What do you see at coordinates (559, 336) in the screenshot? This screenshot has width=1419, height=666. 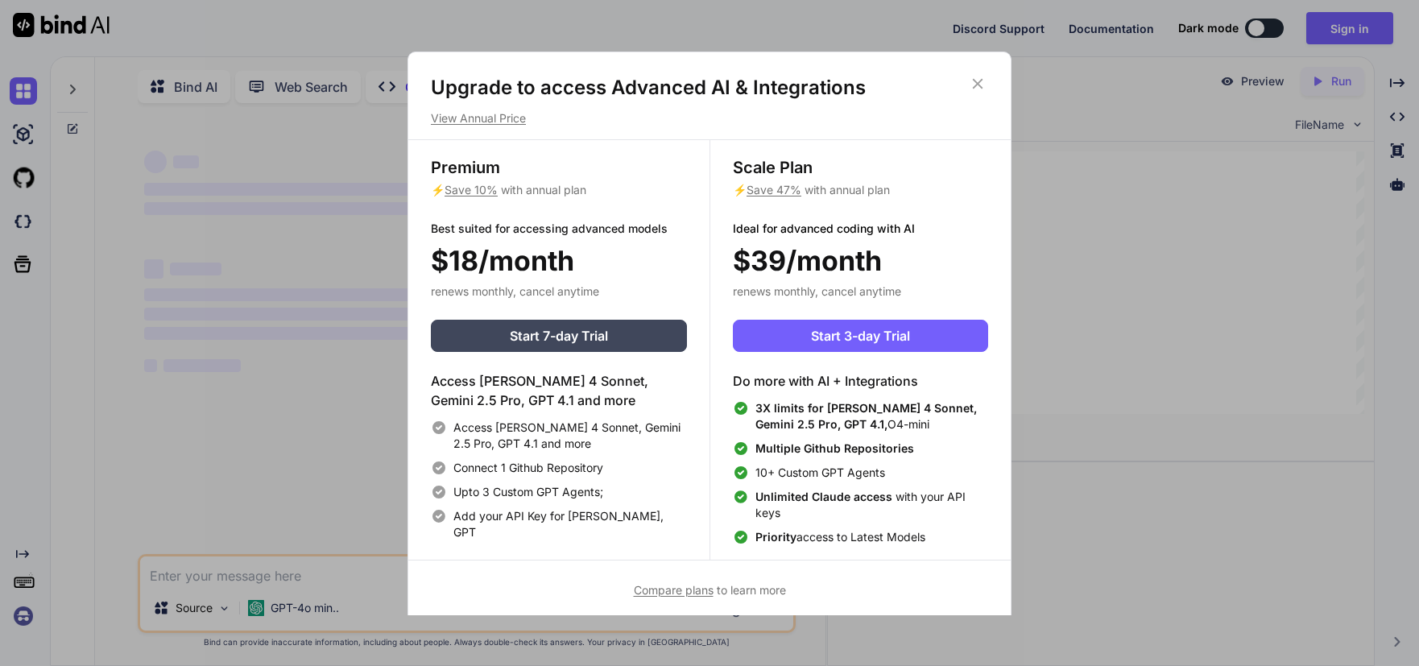 I see `button: Start 7-day Trial` at bounding box center [559, 336].